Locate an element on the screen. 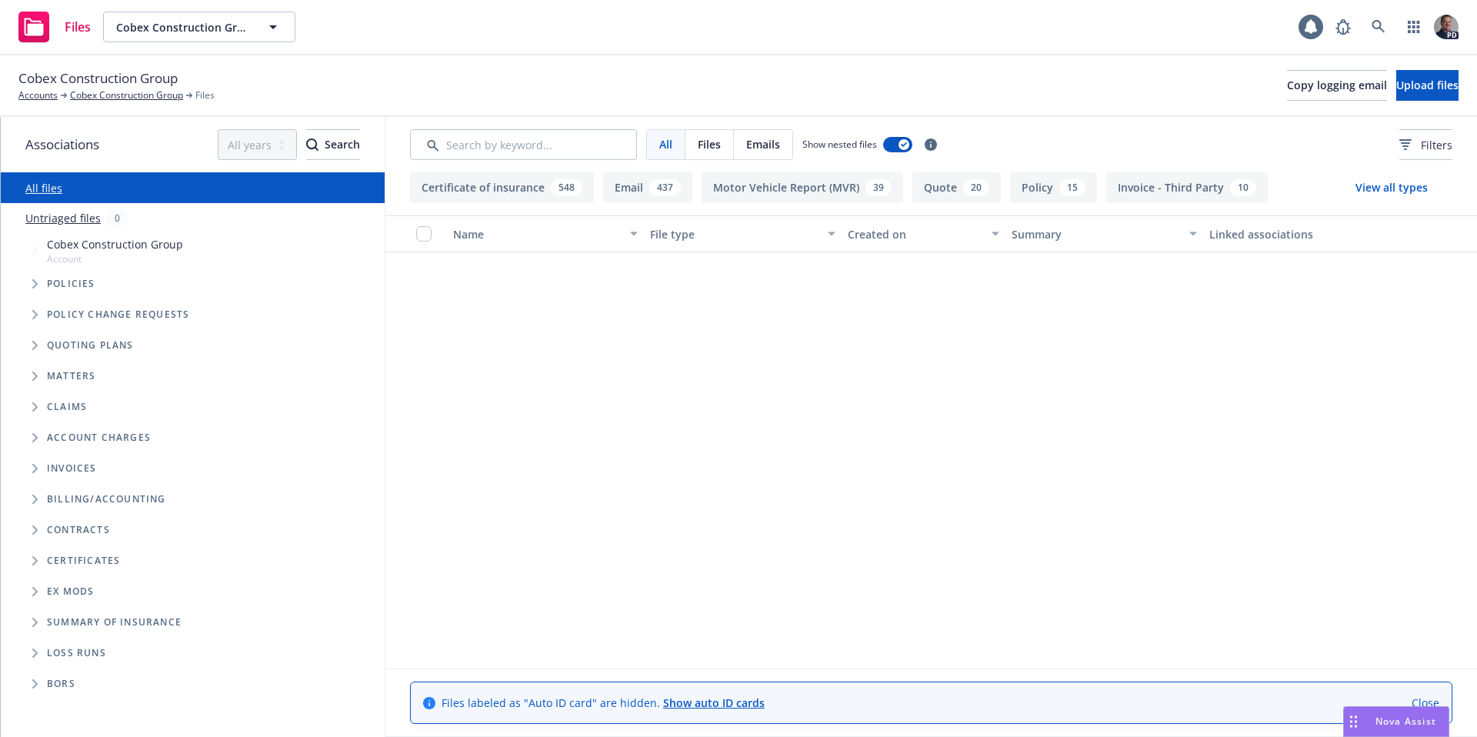 The width and height of the screenshot is (1477, 737). button: Invoice - Third Party is located at coordinates (1187, 188).